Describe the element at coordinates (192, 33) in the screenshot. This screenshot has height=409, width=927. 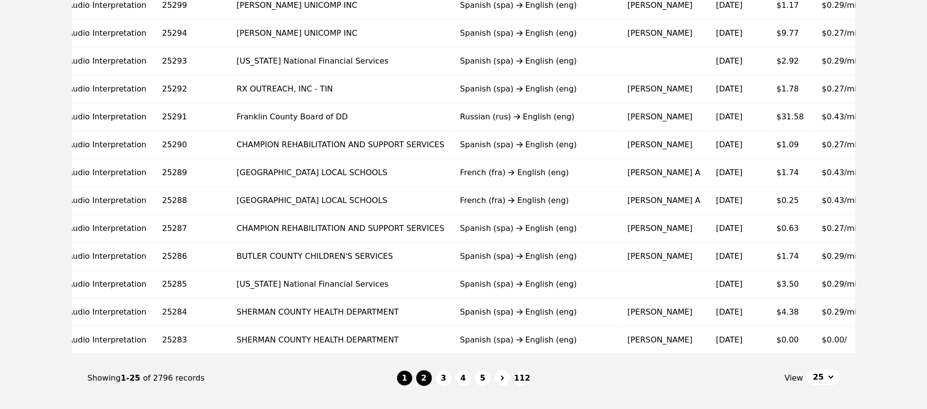
I see `td: 25294` at that location.